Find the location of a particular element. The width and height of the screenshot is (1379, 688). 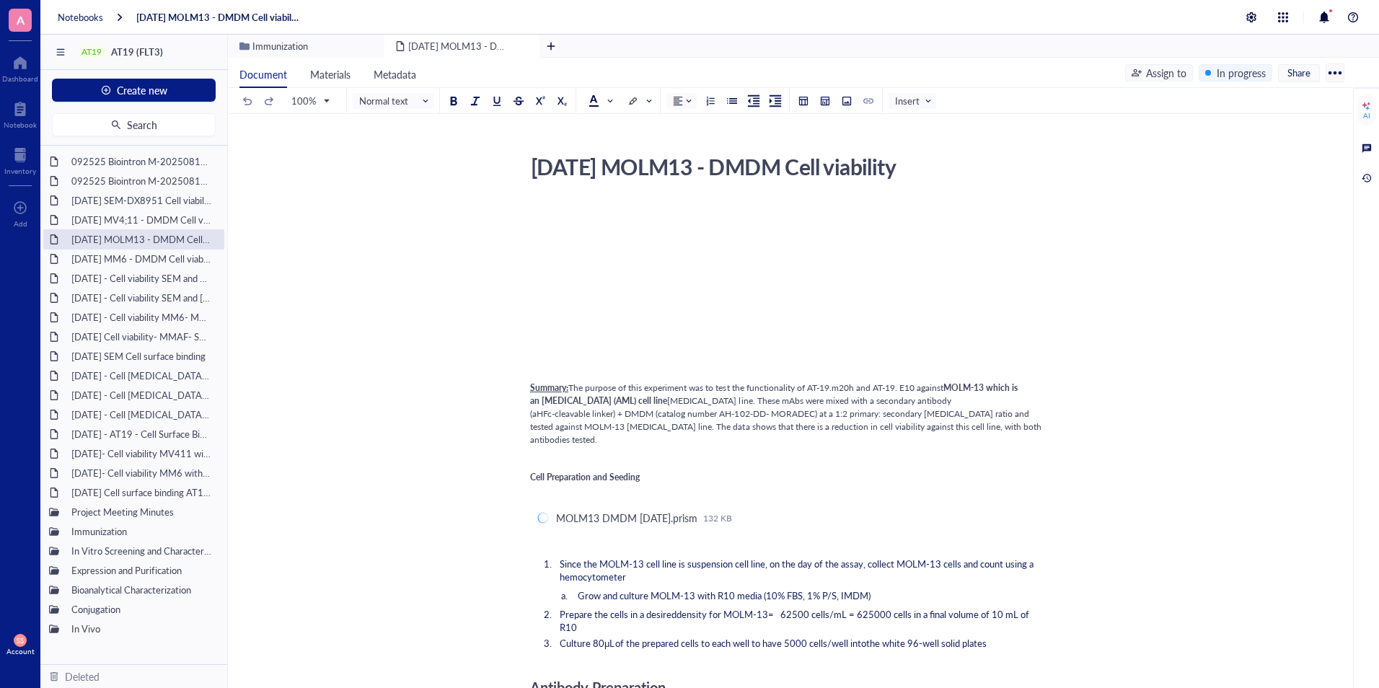

span: Grow and culture MOLM-13 with R10 media (10% FBS, 1% P/S, IMDM) is located at coordinates (724, 595).